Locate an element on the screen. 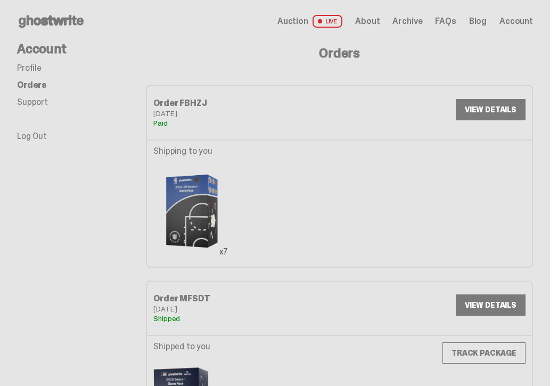 The image size is (558, 386). span: Archive is located at coordinates (408, 21).